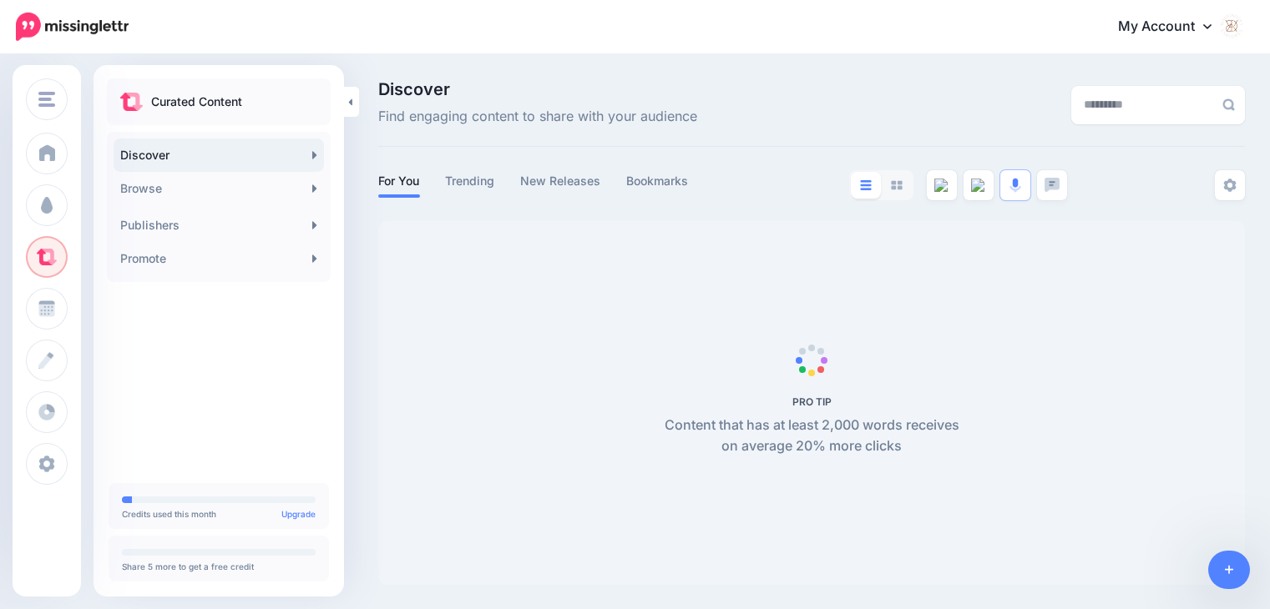 The image size is (1270, 609). I want to click on a: Publishers, so click(219, 225).